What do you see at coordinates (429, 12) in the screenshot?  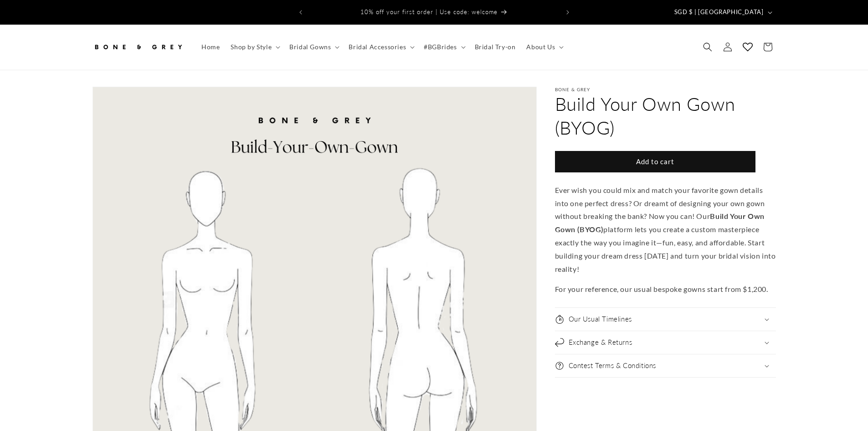 I see `span: 10% off your first order | Use code: welcome` at bounding box center [429, 12].